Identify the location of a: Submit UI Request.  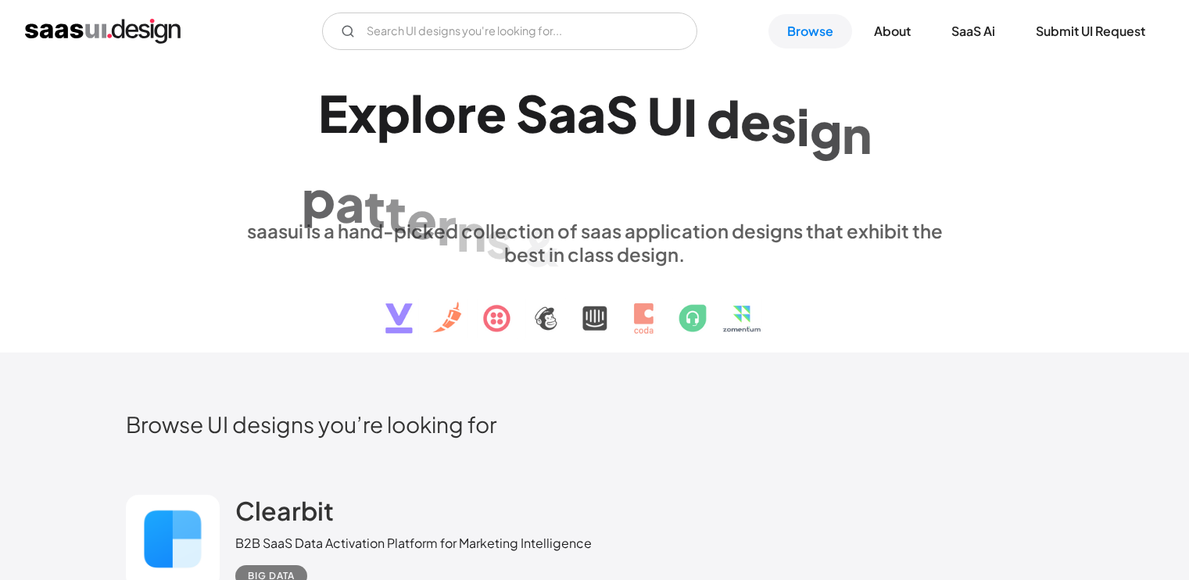
(1091, 31).